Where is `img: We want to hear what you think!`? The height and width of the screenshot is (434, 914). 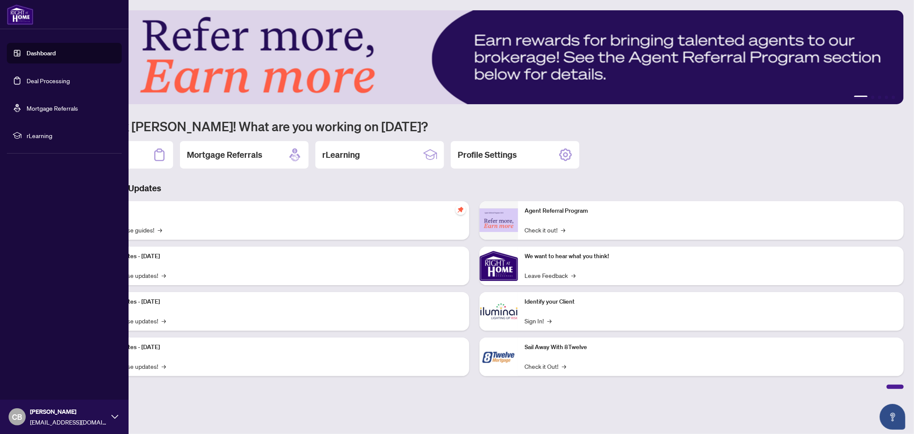 img: We want to hear what you think! is located at coordinates (499, 266).